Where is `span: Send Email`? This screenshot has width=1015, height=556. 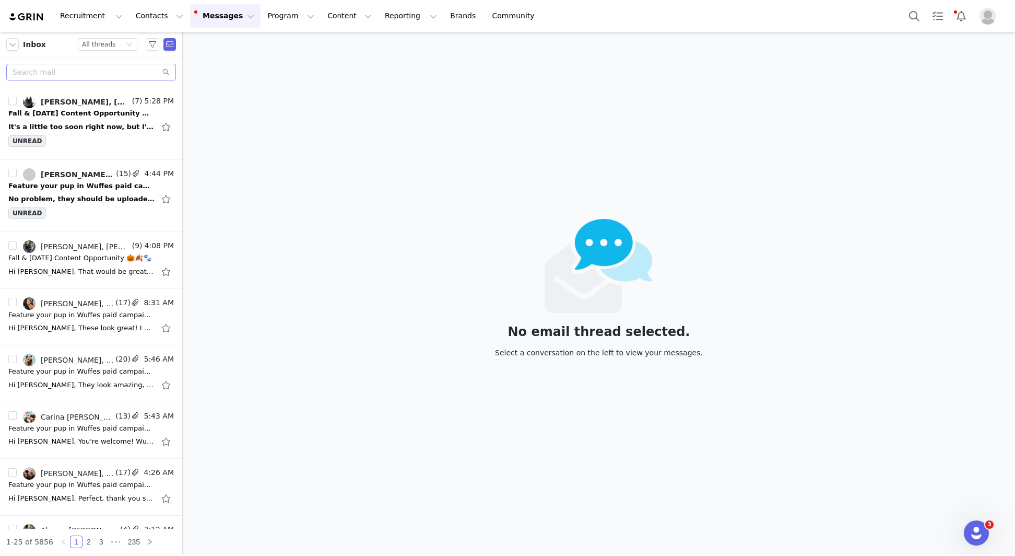
span: Send Email is located at coordinates (170, 44).